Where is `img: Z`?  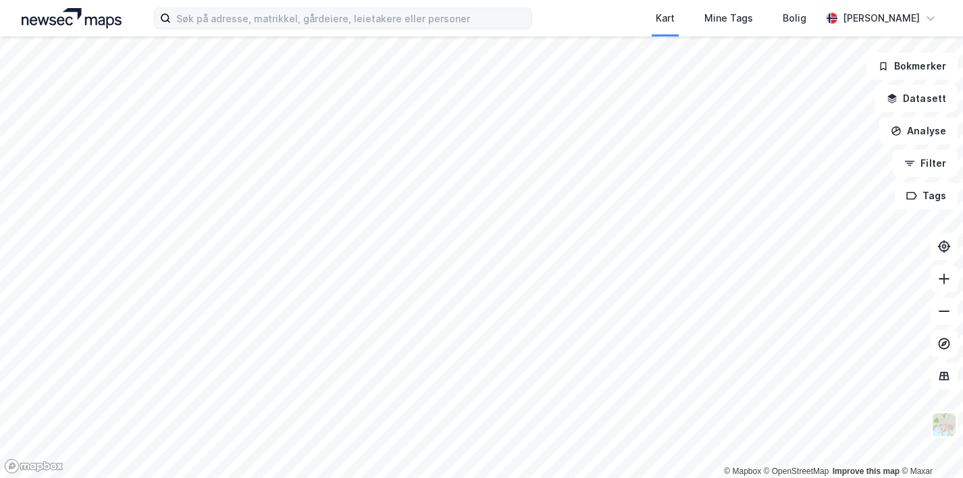
img: Z is located at coordinates (944, 425).